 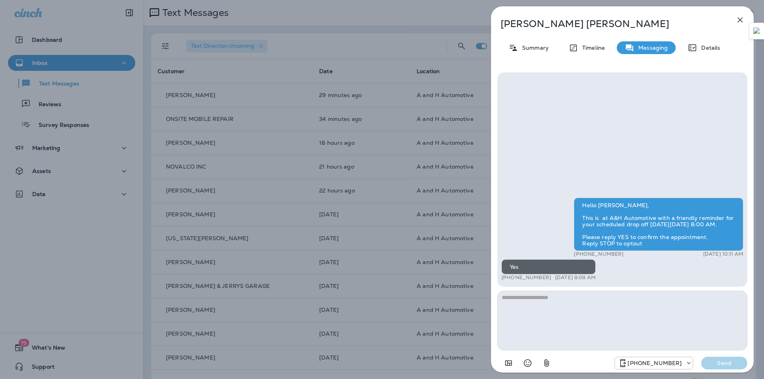 What do you see at coordinates (653, 363) in the screenshot?
I see `div: +1 (405) 873-8731` at bounding box center [653, 363].